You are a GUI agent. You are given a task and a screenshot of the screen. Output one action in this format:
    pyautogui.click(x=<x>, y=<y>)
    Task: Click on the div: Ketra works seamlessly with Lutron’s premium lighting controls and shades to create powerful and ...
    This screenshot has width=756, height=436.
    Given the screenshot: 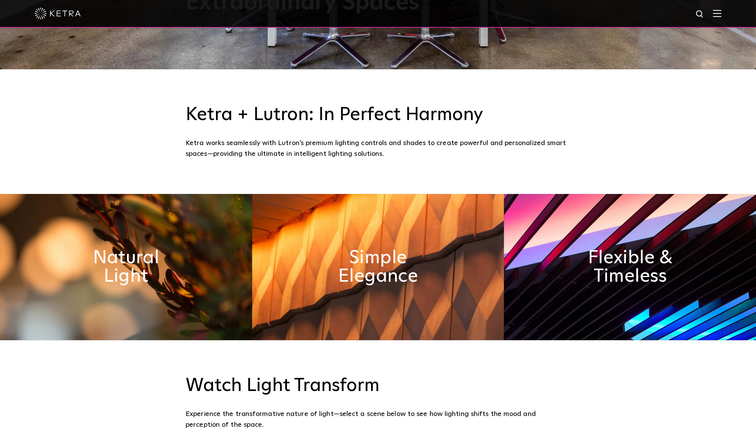 What is the action you would take?
    pyautogui.click(x=378, y=149)
    